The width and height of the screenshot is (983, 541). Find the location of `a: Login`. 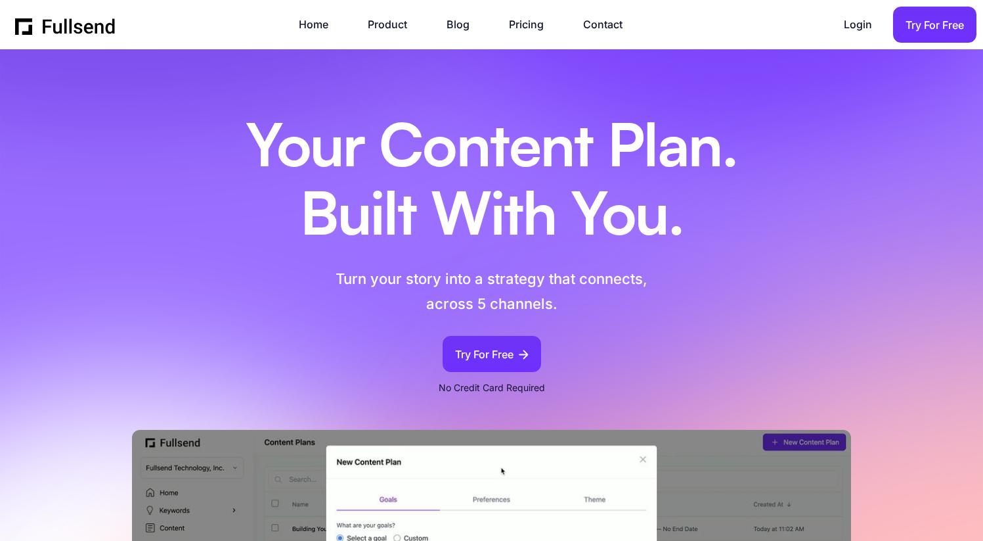

a: Login is located at coordinates (864, 24).